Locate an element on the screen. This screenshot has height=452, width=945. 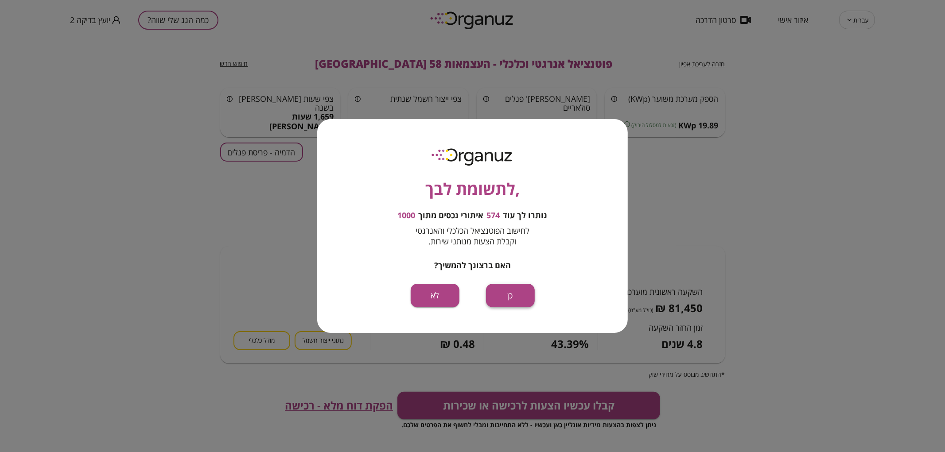
button: כן is located at coordinates (510, 295).